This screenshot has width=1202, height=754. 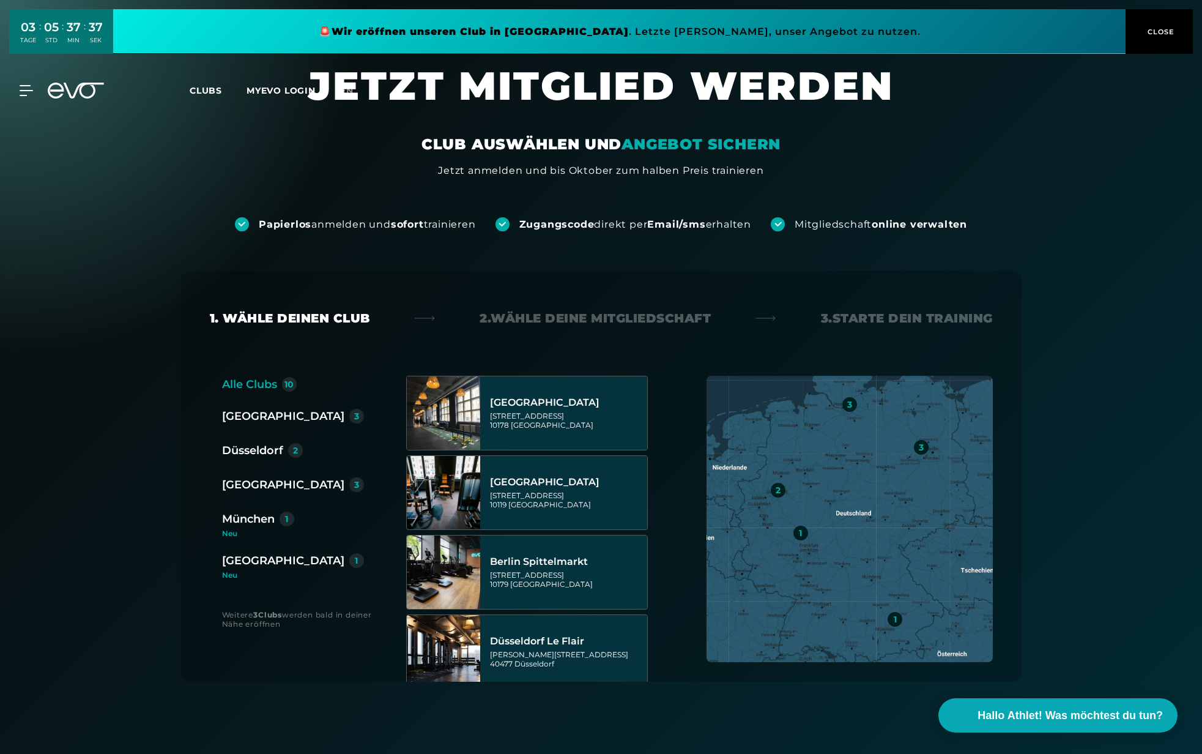 What do you see at coordinates (676, 224) in the screenshot?
I see `strong: Email/sms` at bounding box center [676, 224].